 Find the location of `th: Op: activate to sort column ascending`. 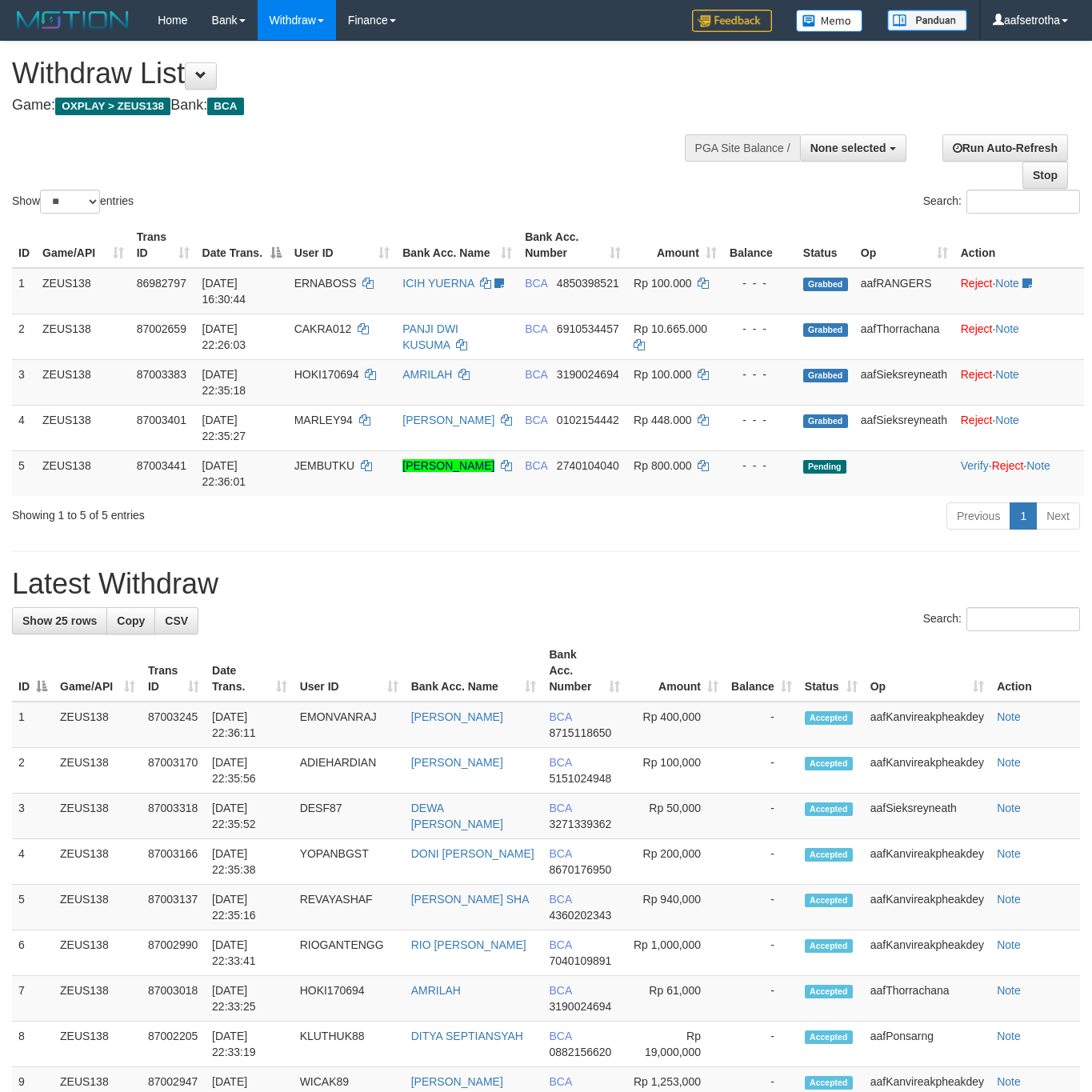

th: Op: activate to sort column ascending is located at coordinates (904, 244).